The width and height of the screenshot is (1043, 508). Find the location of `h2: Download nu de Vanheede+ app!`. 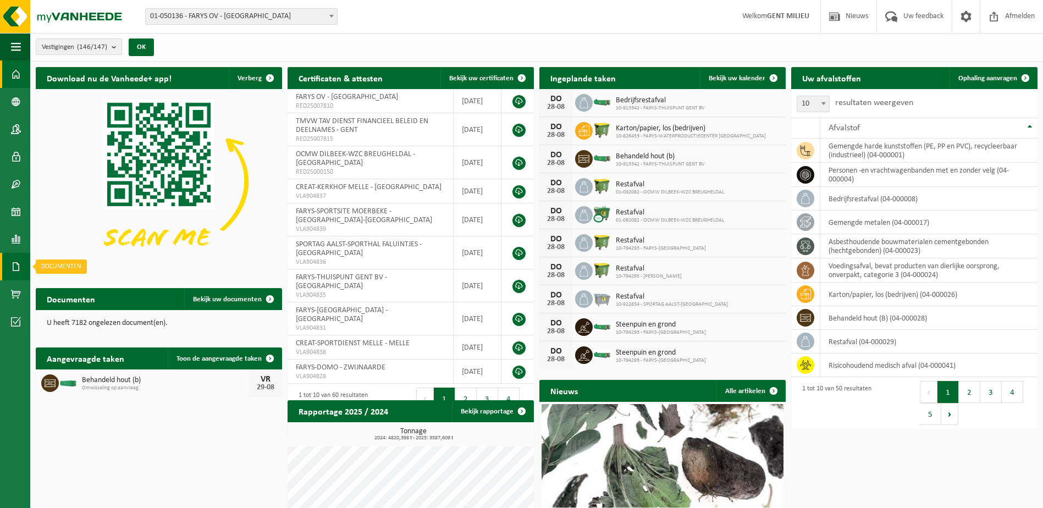

h2: Download nu de Vanheede+ app! is located at coordinates (109, 78).